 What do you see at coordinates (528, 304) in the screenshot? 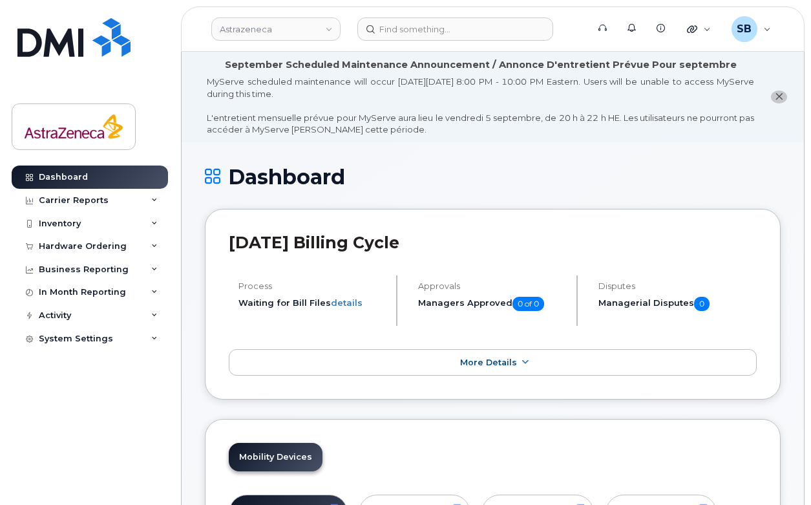
I see `span: 0 of 0` at bounding box center [528, 304].